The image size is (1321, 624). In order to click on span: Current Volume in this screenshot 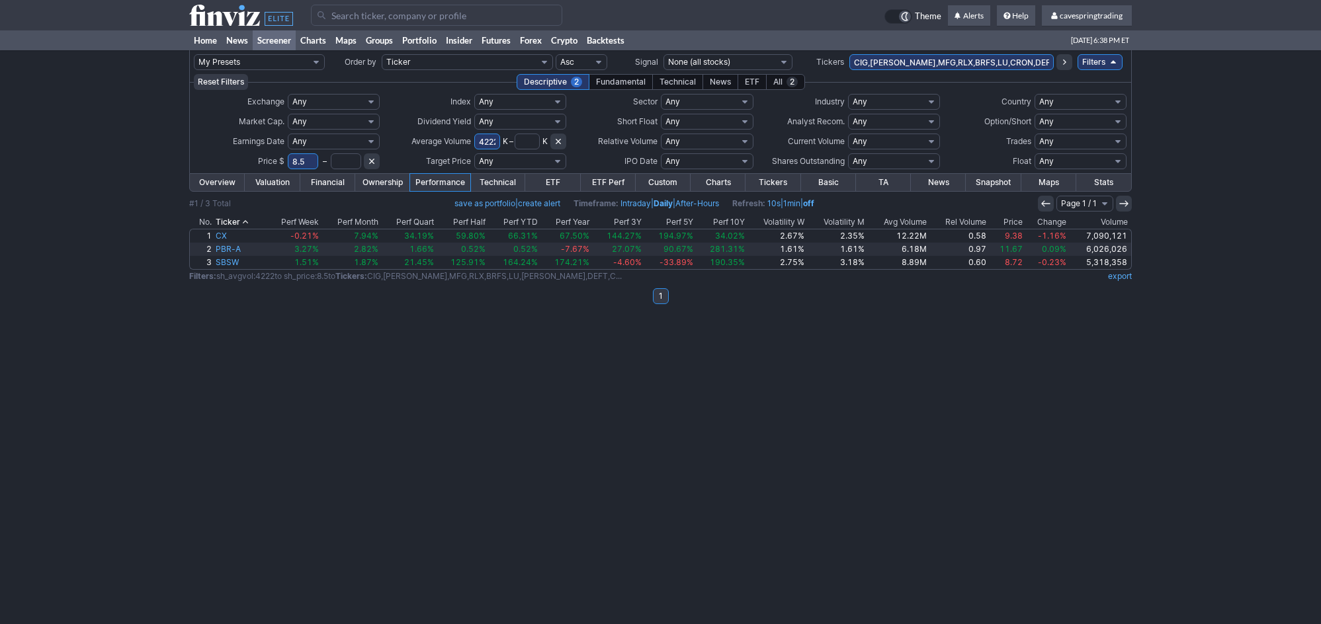, I will do `click(816, 141)`.